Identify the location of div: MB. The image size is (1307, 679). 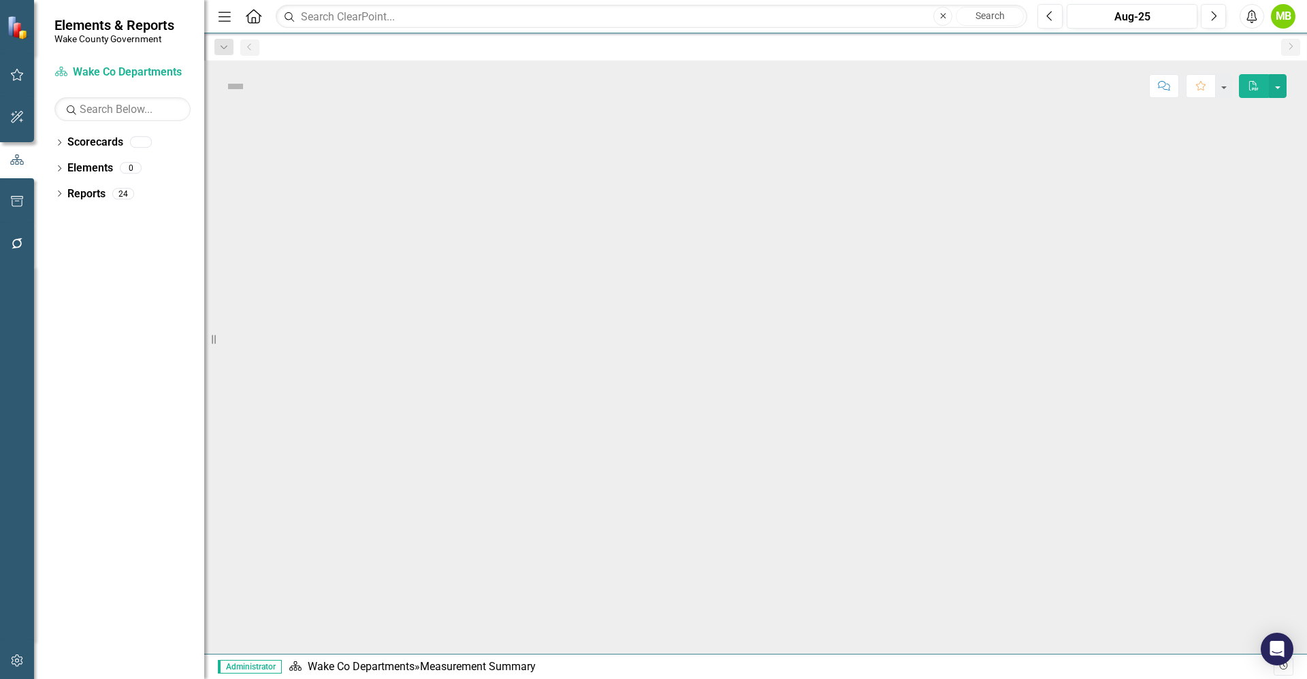
(1283, 16).